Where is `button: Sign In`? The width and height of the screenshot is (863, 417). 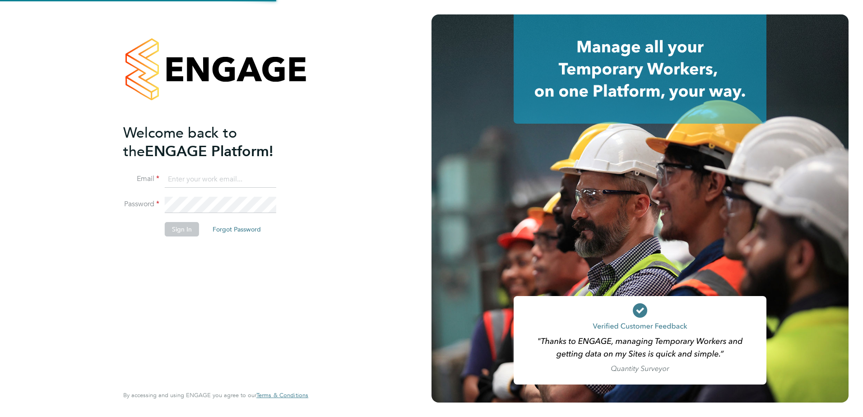
button: Sign In is located at coordinates (182, 229).